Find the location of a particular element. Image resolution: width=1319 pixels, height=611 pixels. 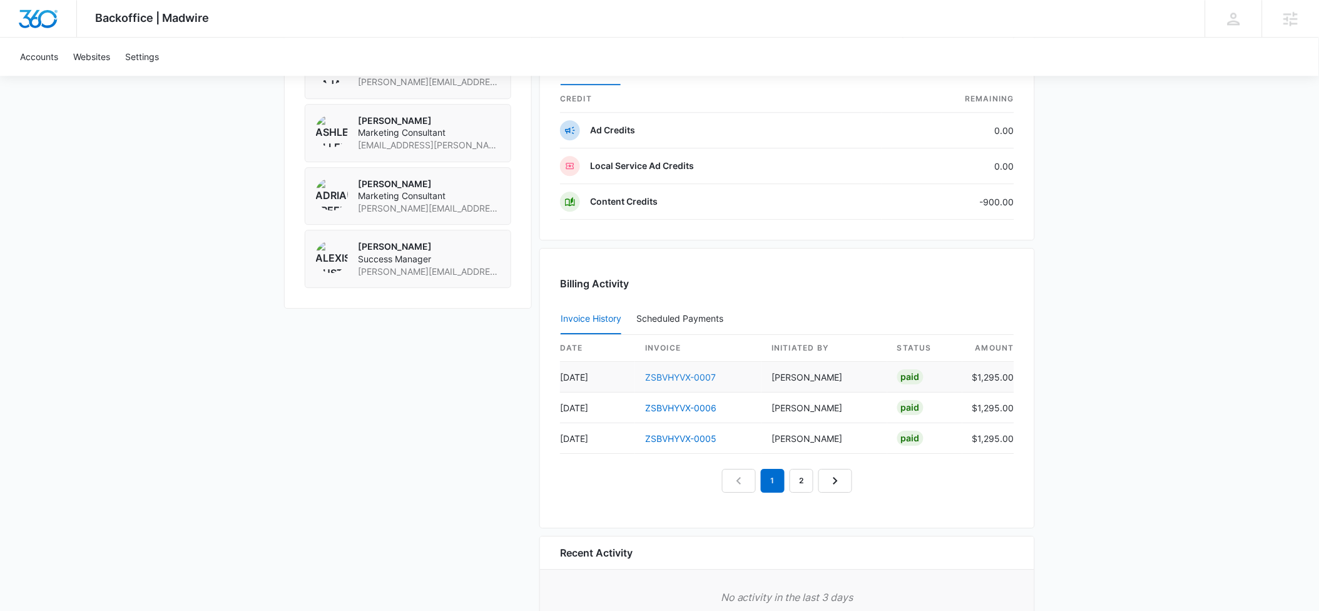

a: Settings is located at coordinates (142, 56).